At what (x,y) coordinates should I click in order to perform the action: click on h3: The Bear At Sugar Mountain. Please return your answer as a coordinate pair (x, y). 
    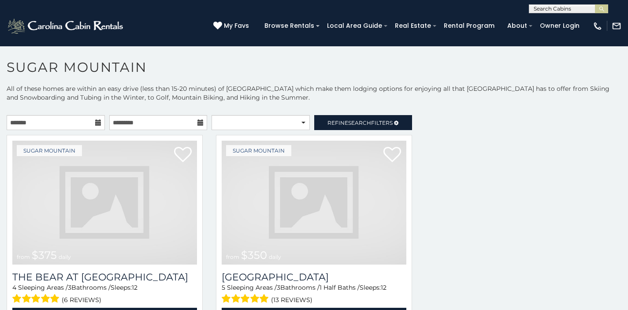
    Looking at the image, I should click on (104, 277).